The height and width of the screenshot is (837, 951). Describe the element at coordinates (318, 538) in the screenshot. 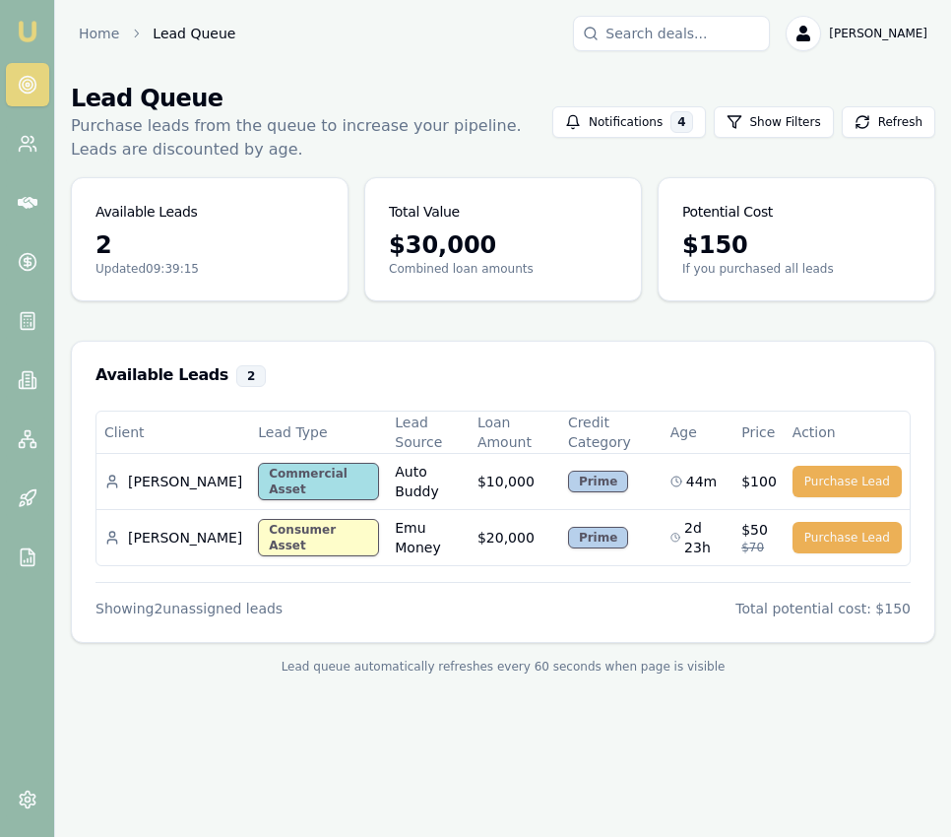

I see `div: Consumer Asset` at that location.